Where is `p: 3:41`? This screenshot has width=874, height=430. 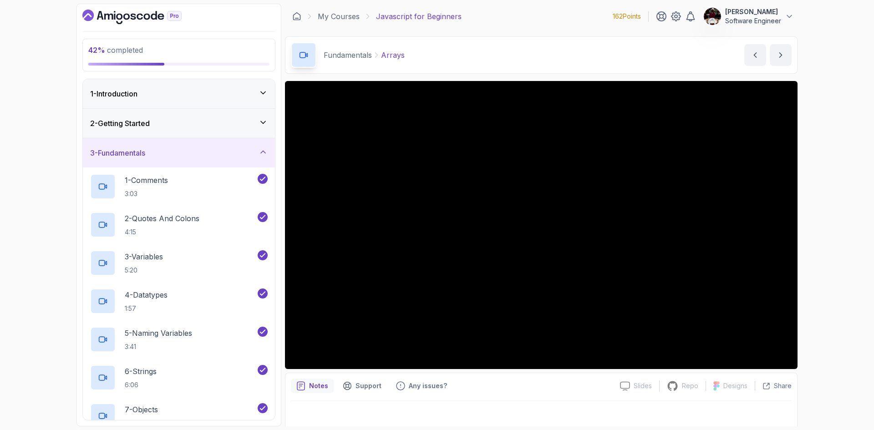
p: 3:41 is located at coordinates (158, 347).